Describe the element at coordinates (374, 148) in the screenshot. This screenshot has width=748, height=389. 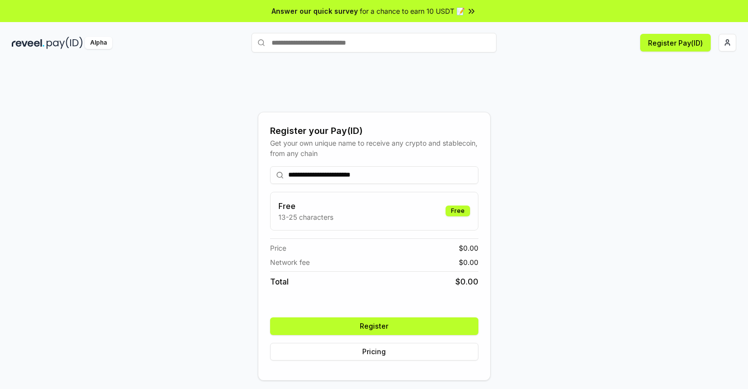
I see `div: Get your own unique name to receive any crypto and stablecoin, from any chain` at that location.